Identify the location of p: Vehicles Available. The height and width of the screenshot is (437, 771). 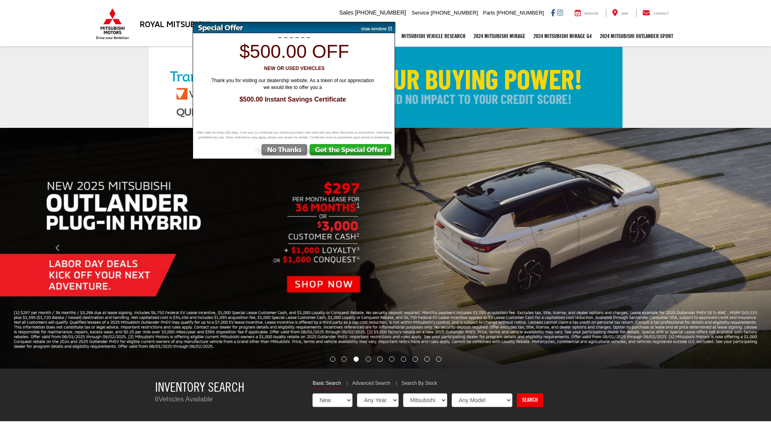
(228, 400).